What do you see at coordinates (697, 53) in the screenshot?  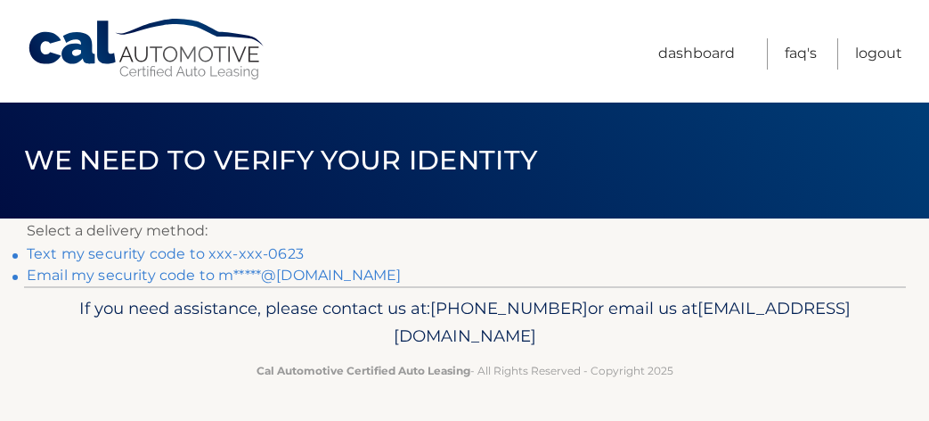 I see `a: Dashboard` at bounding box center [697, 53].